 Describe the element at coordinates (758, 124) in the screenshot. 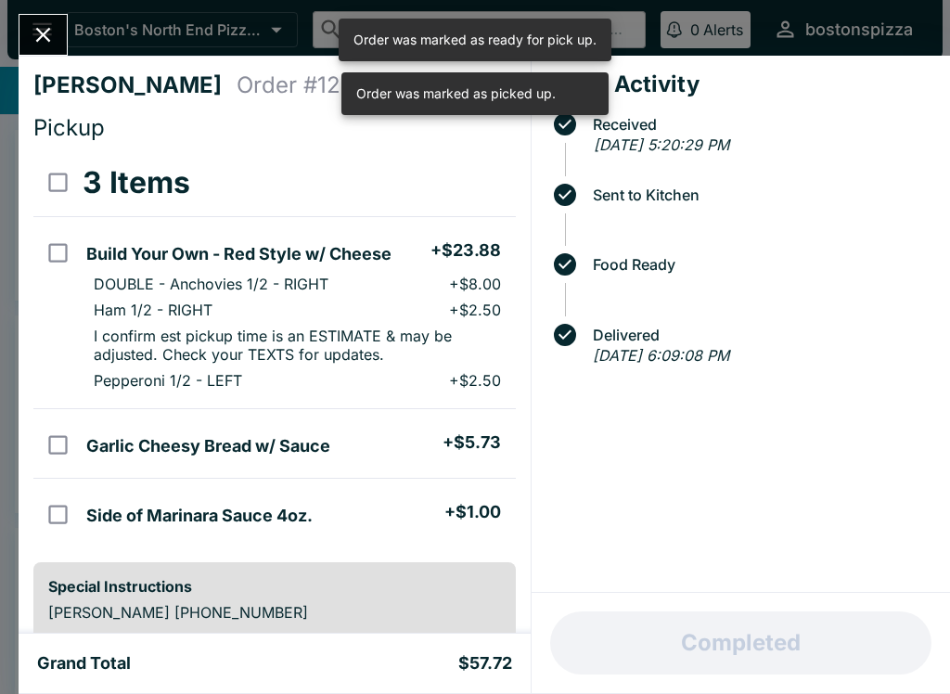

I see `span: Received` at that location.